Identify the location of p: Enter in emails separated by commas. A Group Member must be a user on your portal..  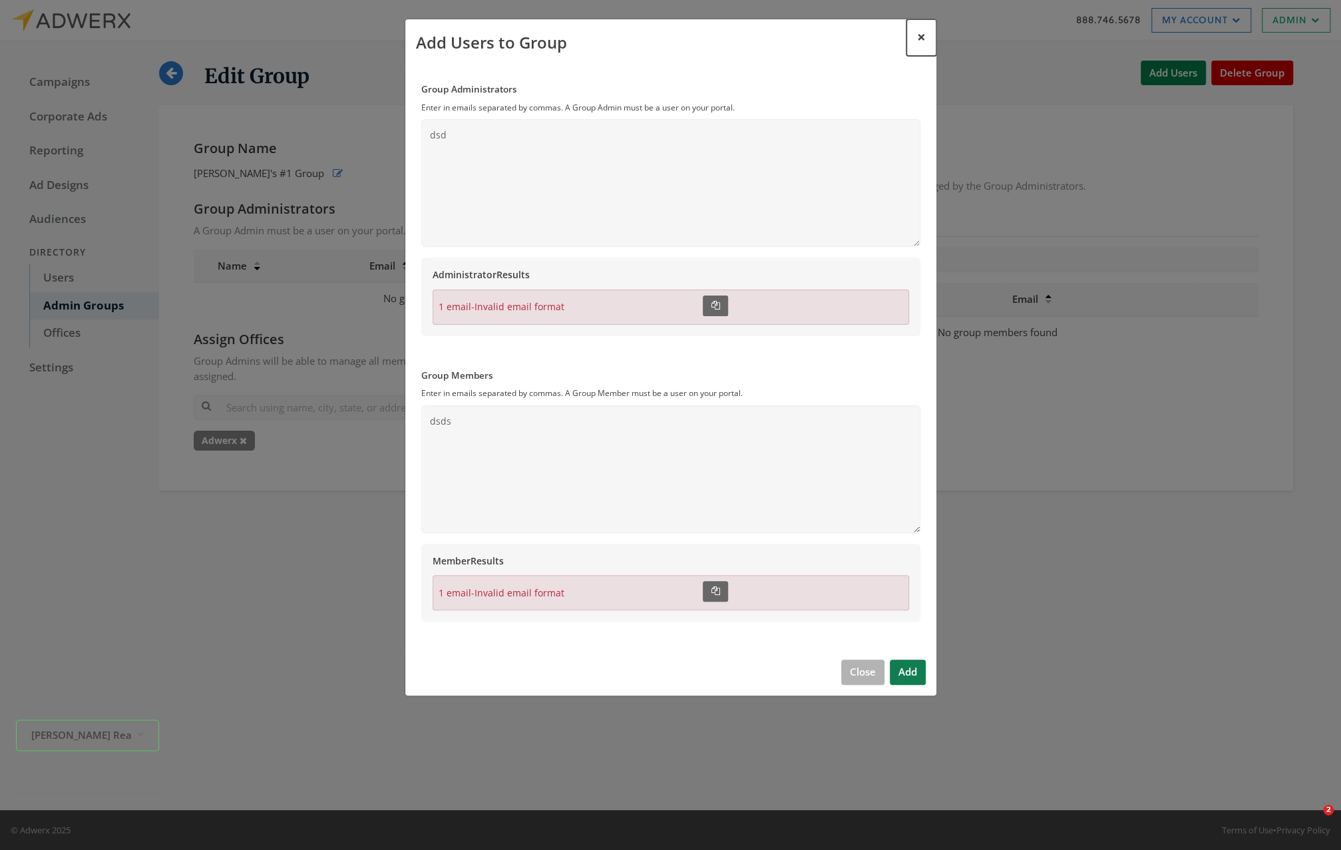
(671, 393).